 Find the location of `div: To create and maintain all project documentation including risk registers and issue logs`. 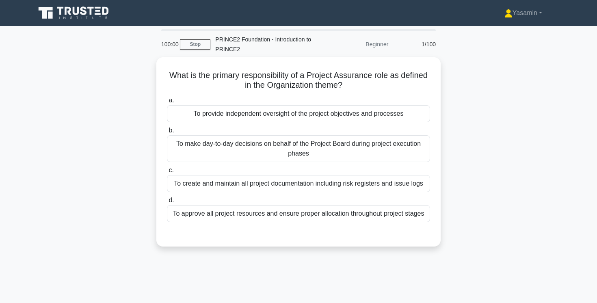

div: To create and maintain all project documentation including risk registers and issue logs is located at coordinates (298, 184).